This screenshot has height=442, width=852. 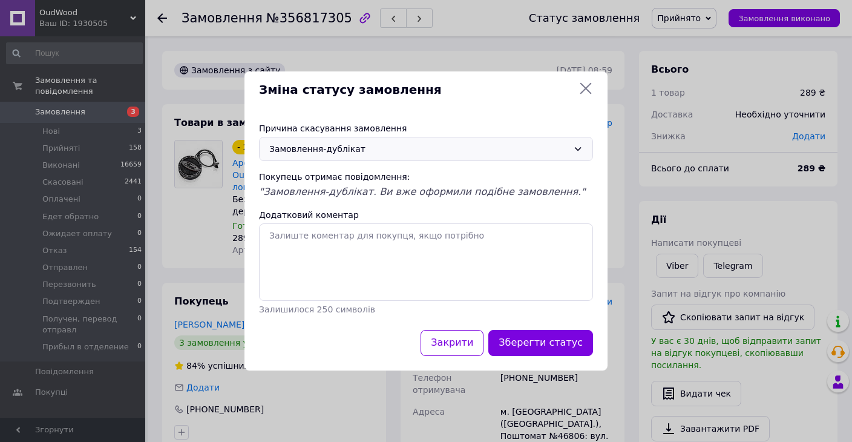 What do you see at coordinates (452, 343) in the screenshot?
I see `button: Закрити` at bounding box center [452, 343].